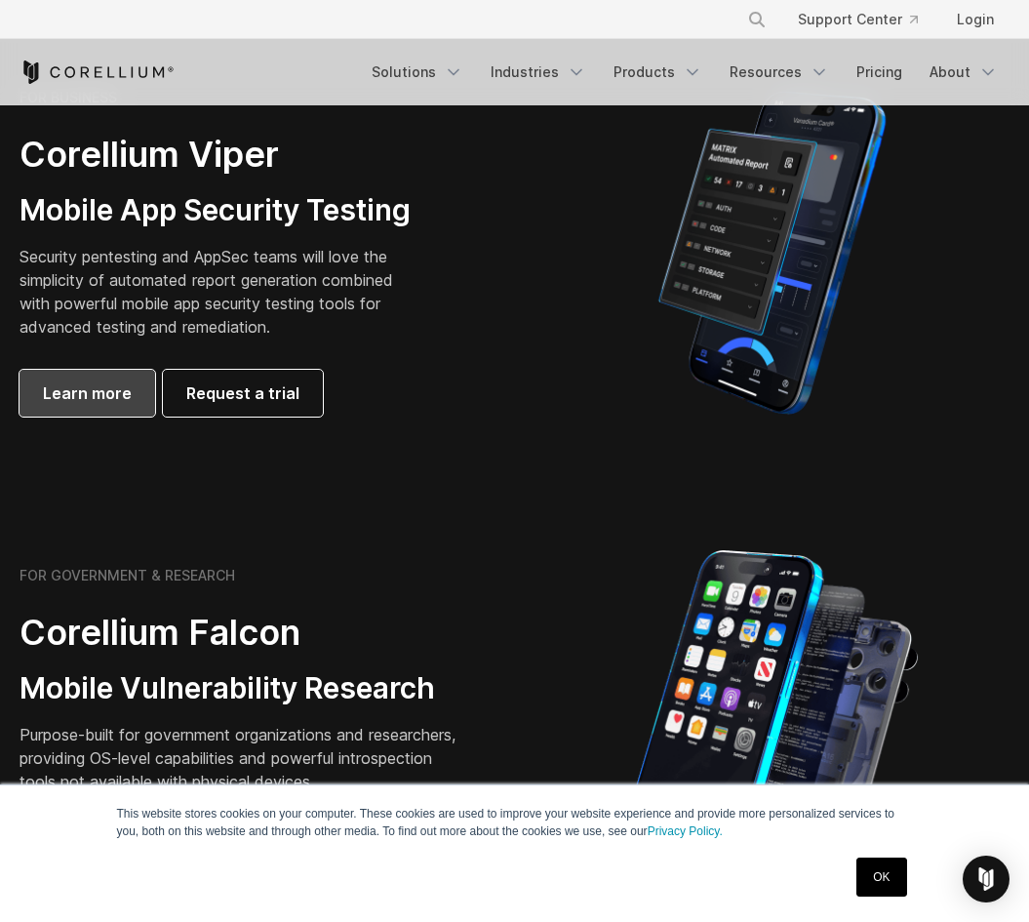  What do you see at coordinates (244, 758) in the screenshot?
I see `p: Purpose-built for government organizations and researchers, providing OS-level capabilities and p...` at bounding box center [244, 758].